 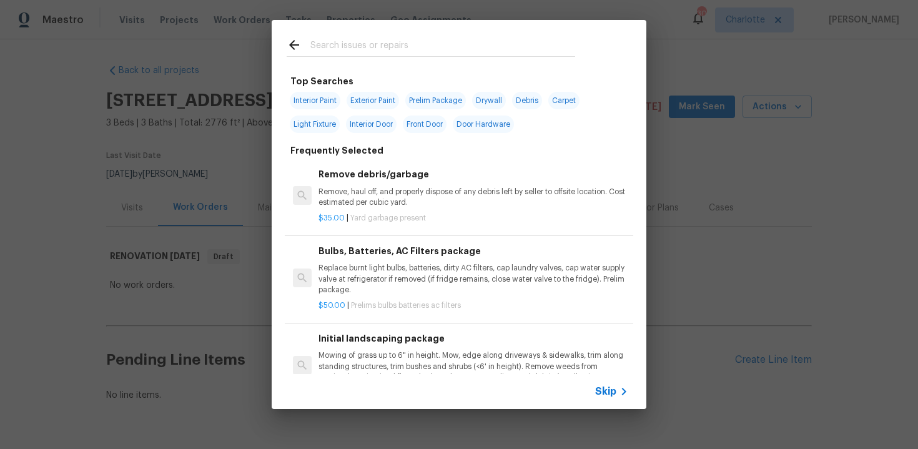 I want to click on span: Skip, so click(x=606, y=392).